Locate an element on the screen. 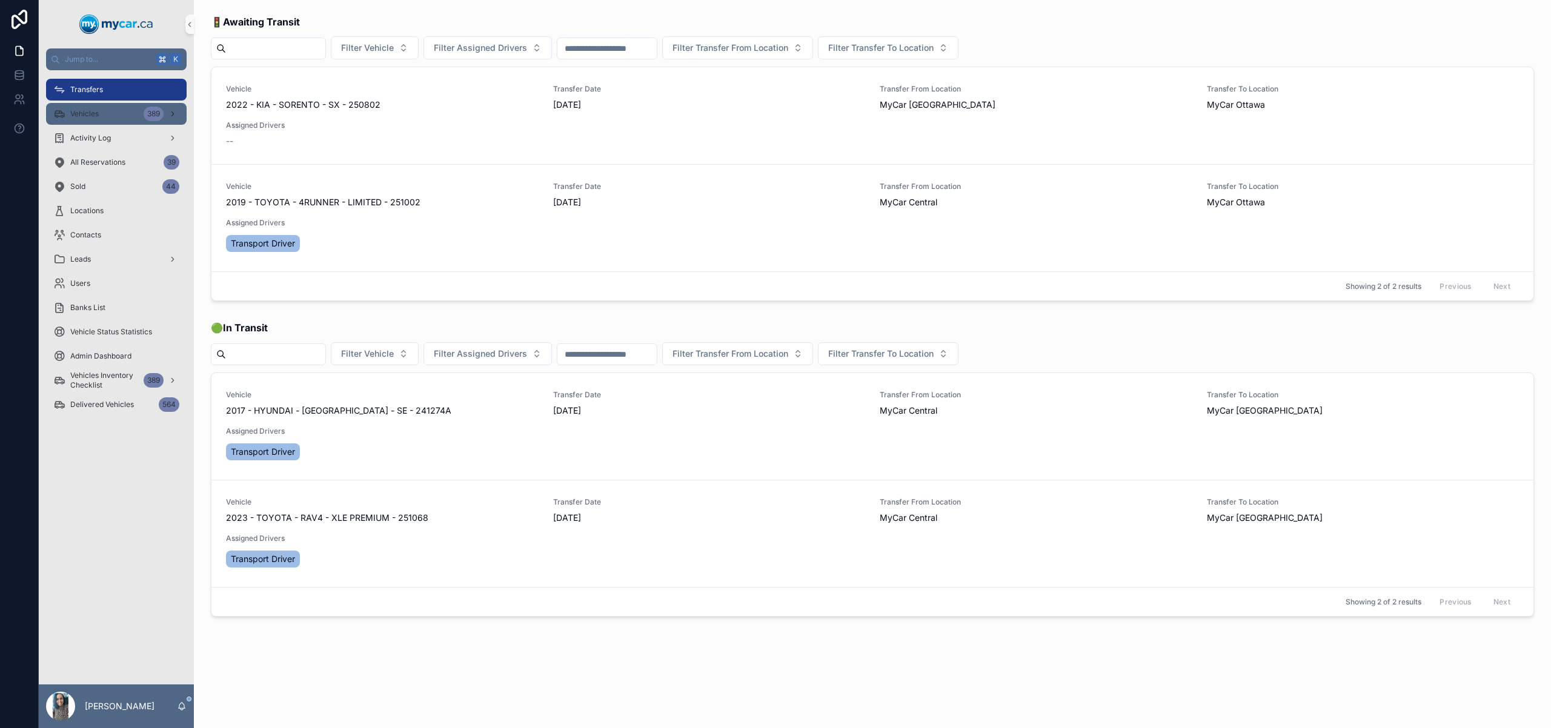 Image resolution: width=1551 pixels, height=728 pixels. a: Vehicles389 is located at coordinates (116, 114).